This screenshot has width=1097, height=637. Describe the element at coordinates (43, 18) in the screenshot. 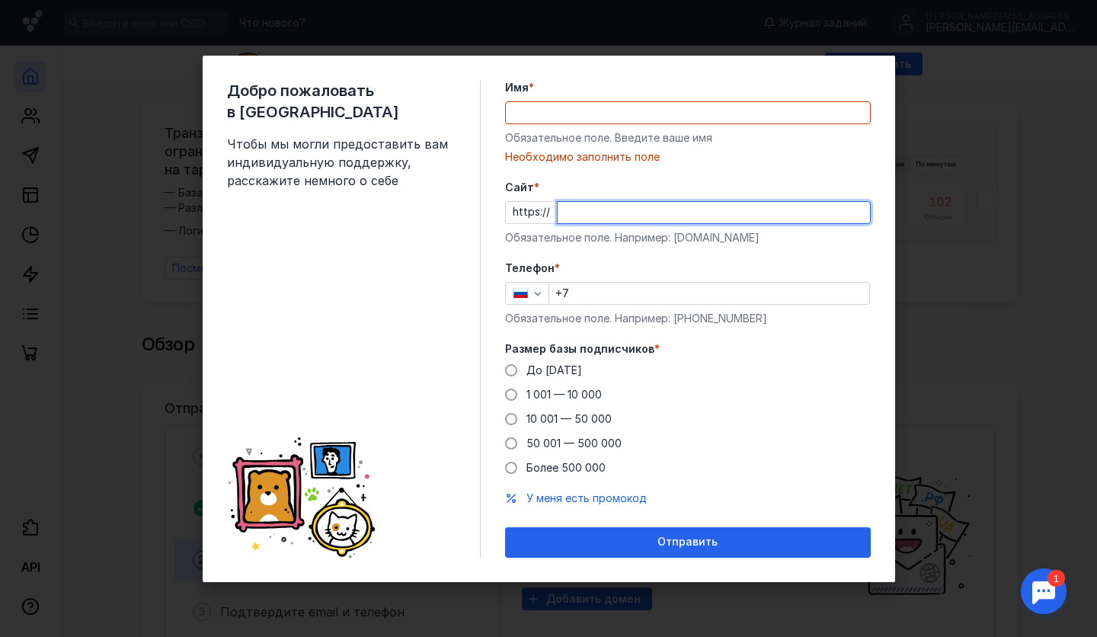

I see `div: 1` at that location.